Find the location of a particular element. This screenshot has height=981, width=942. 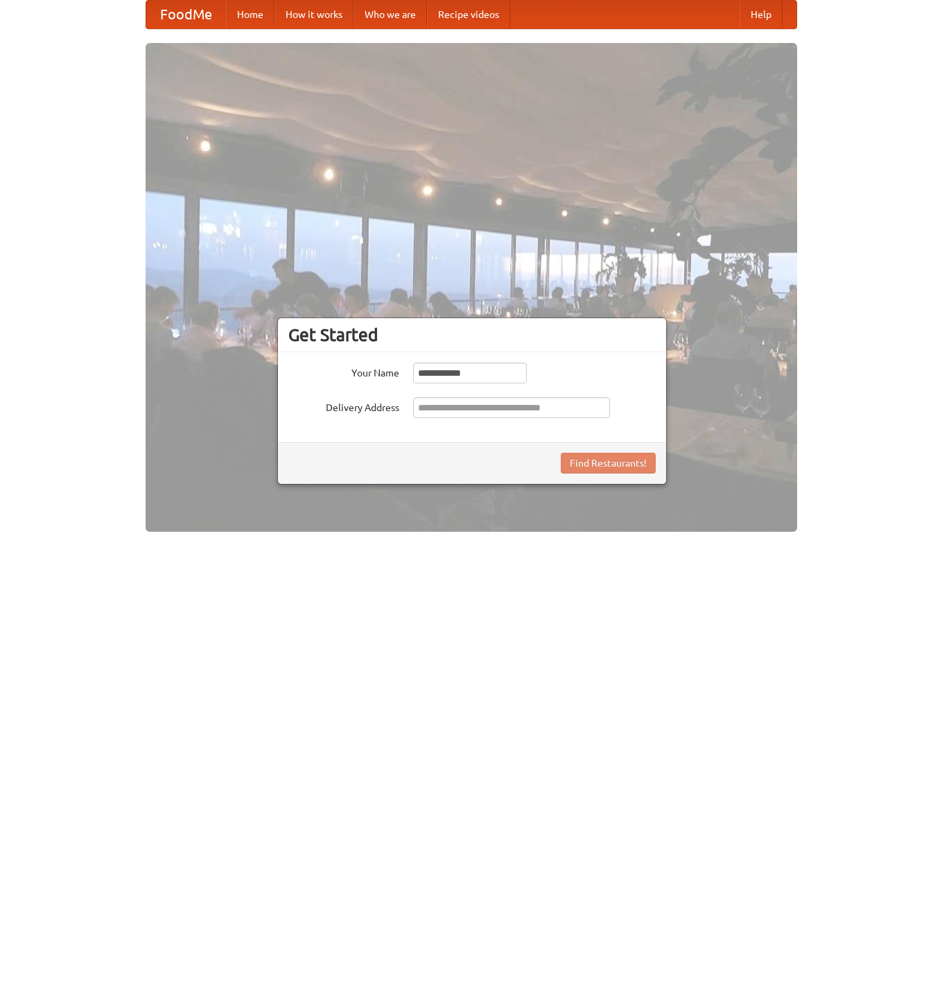

a: How it works is located at coordinates (314, 15).